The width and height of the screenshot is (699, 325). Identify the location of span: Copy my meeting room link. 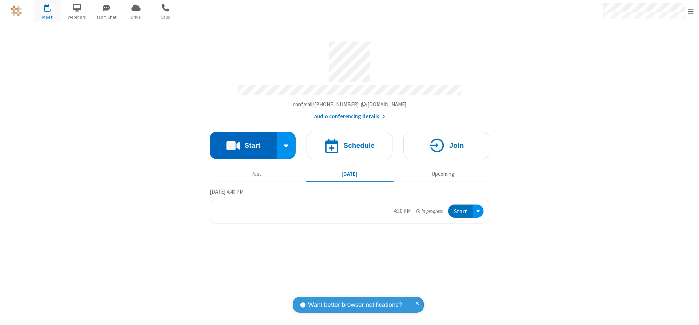
(349, 104).